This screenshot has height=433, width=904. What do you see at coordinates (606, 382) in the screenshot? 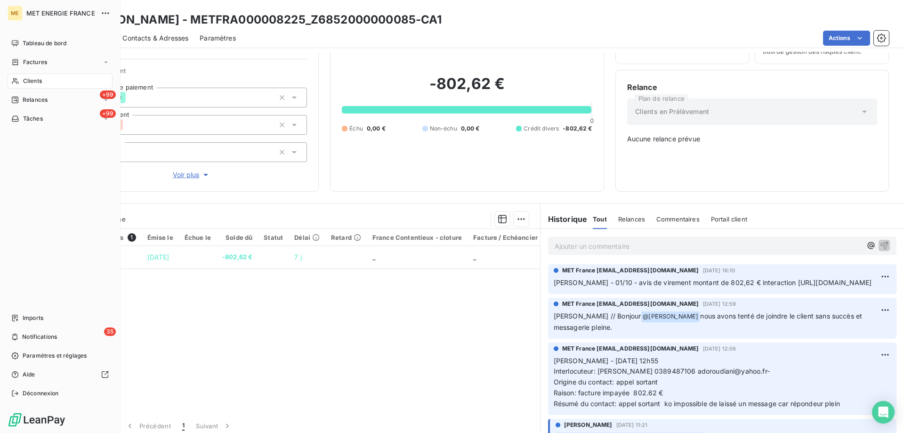
I see `span: Origine du contact: appel sortant` at bounding box center [606, 382].